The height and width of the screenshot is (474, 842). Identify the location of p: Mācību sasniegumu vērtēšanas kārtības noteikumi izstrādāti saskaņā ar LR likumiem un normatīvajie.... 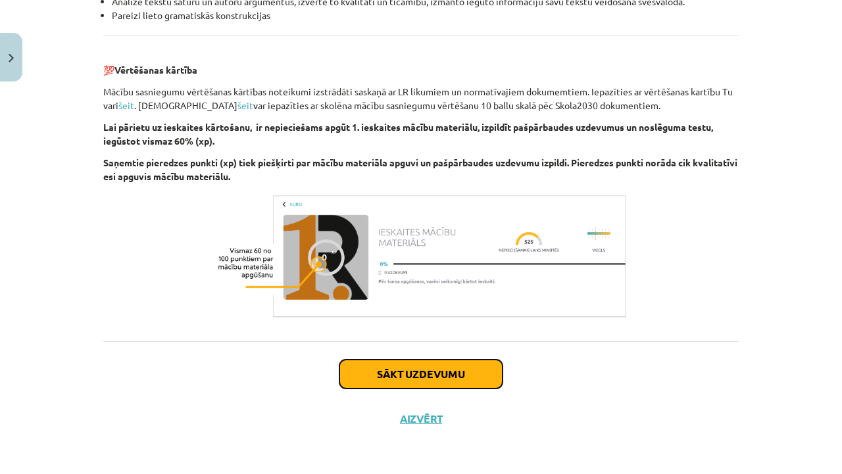
(421, 99).